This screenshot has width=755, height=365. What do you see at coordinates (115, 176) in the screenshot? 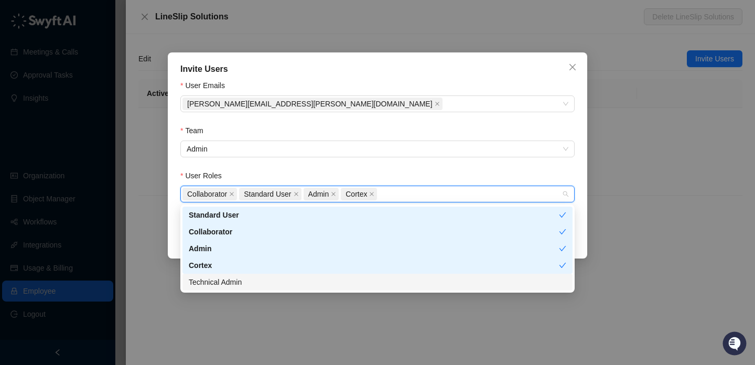
I see `span: Pylon` at bounding box center [115, 176].